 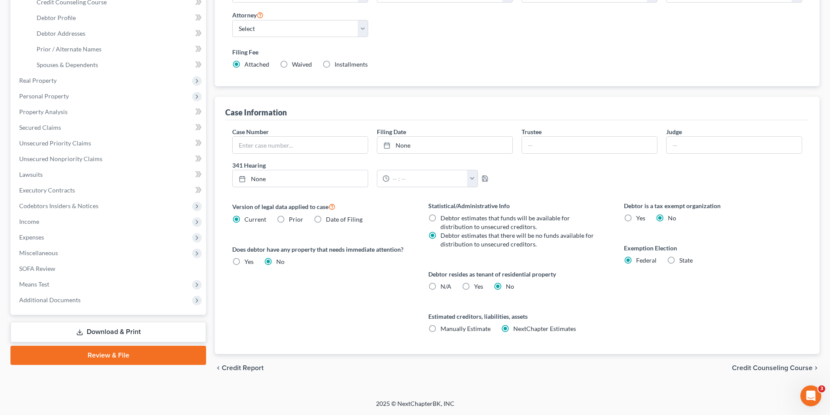 What do you see at coordinates (50, 300) in the screenshot?
I see `span: Additional Documents` at bounding box center [50, 300].